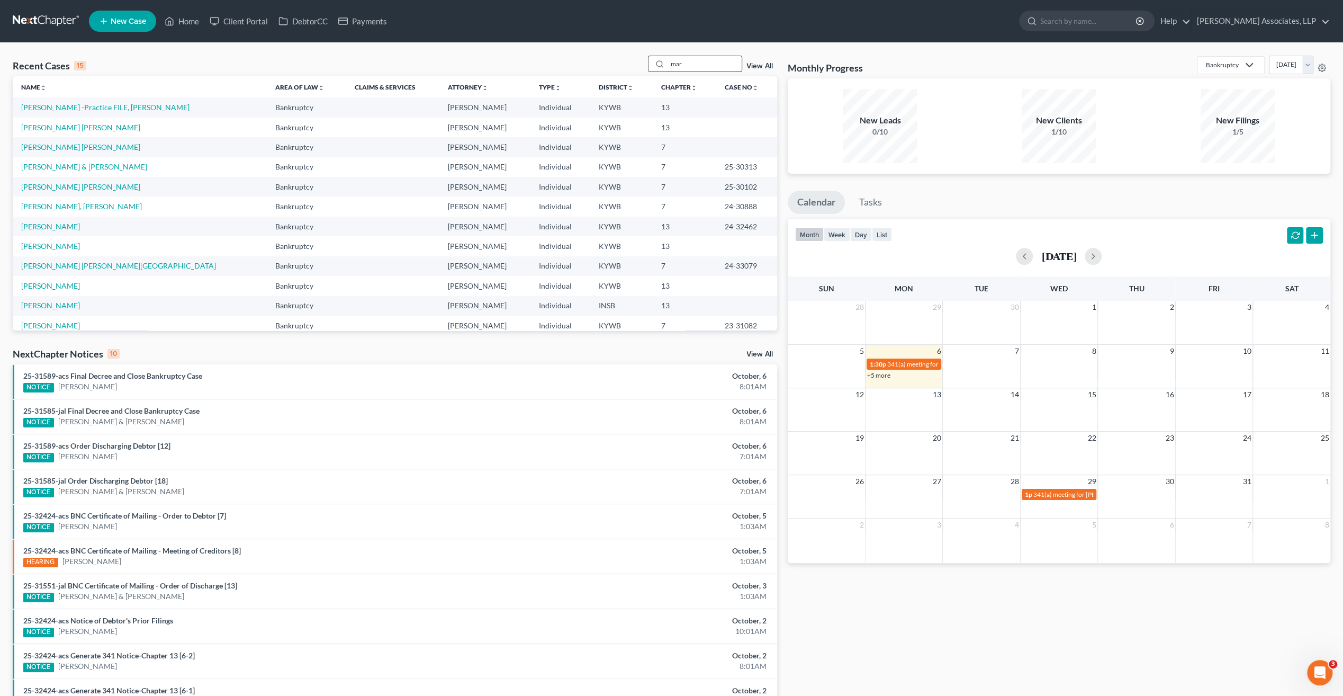 This screenshot has height=696, width=1343. Describe the element at coordinates (862, 351) in the screenshot. I see `span: 5` at that location.